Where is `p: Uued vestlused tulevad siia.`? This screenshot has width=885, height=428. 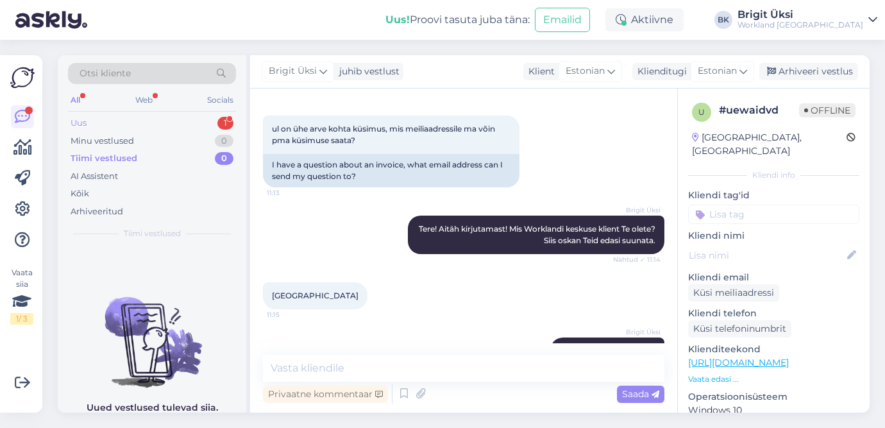 p: Uued vestlused tulevad siia. is located at coordinates (152, 407).